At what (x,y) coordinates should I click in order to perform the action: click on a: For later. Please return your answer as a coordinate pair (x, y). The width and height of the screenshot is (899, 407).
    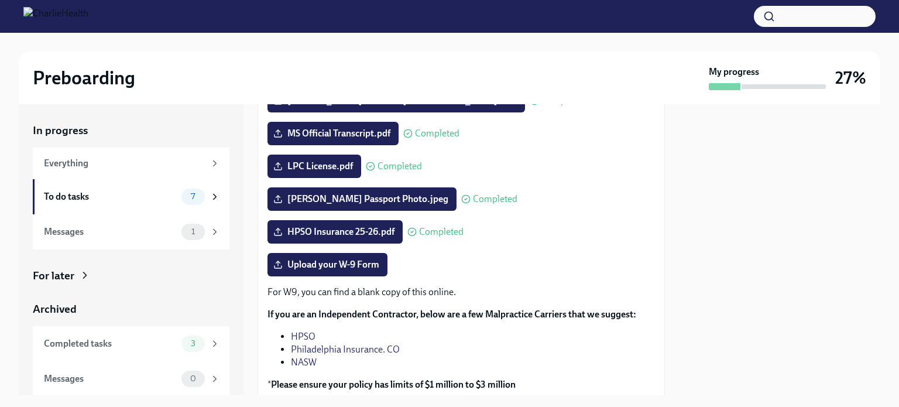
    Looking at the image, I should click on (131, 276).